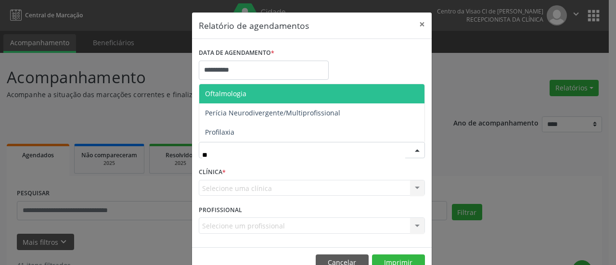 The height and width of the screenshot is (265, 616). I want to click on h5: Relatório de agendamentos, so click(254, 26).